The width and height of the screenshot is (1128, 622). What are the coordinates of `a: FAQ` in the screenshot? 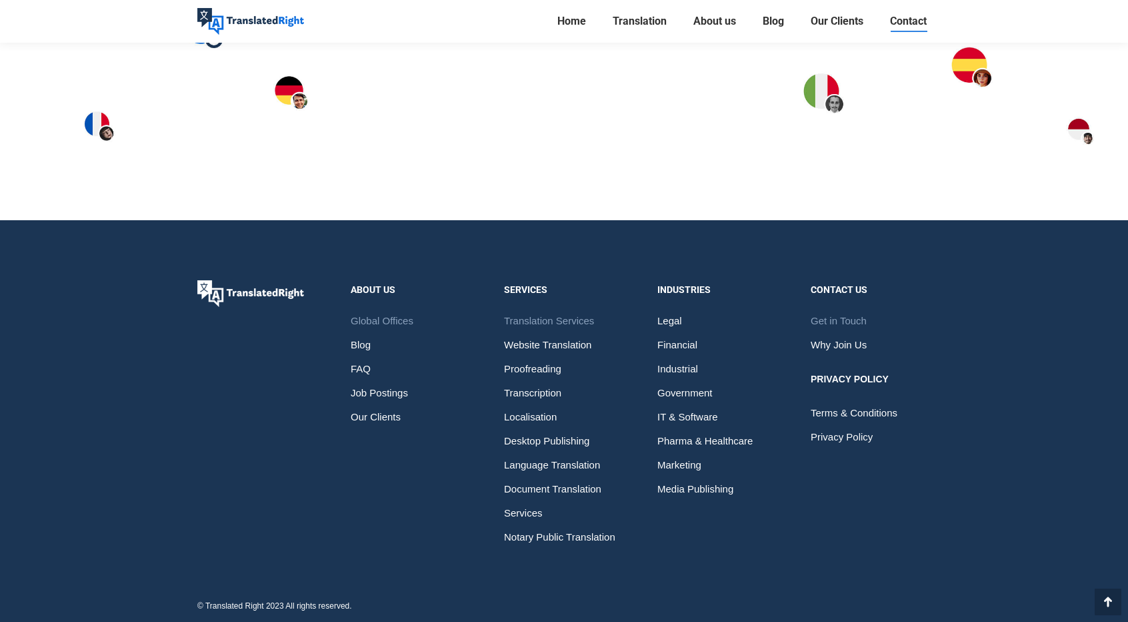 It's located at (411, 369).